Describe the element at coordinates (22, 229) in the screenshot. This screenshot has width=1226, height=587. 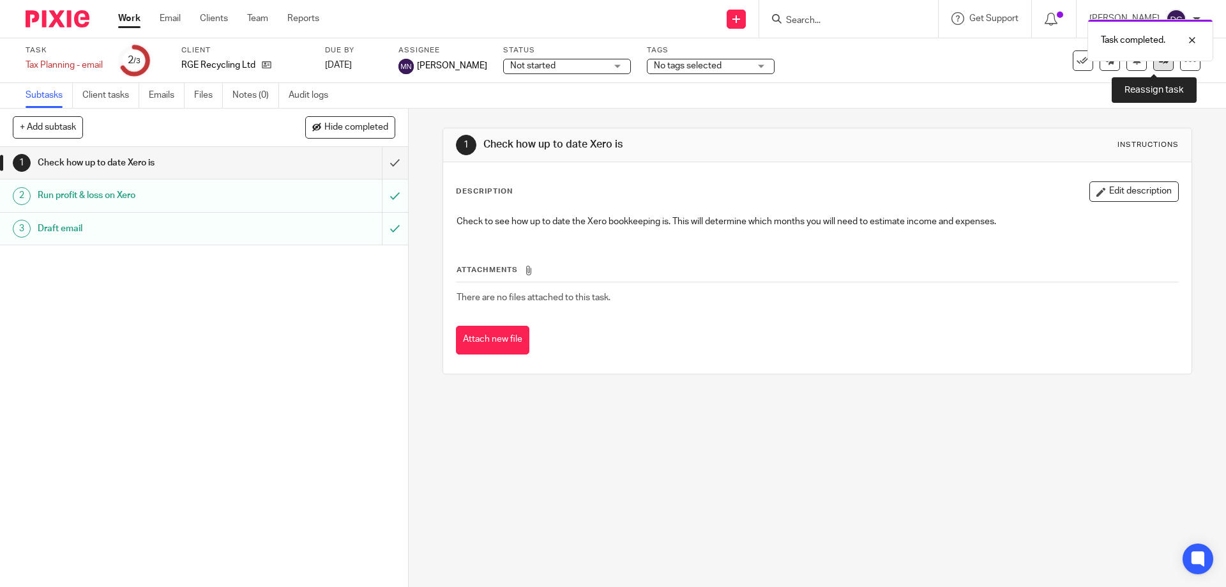
I see `div: 3` at that location.